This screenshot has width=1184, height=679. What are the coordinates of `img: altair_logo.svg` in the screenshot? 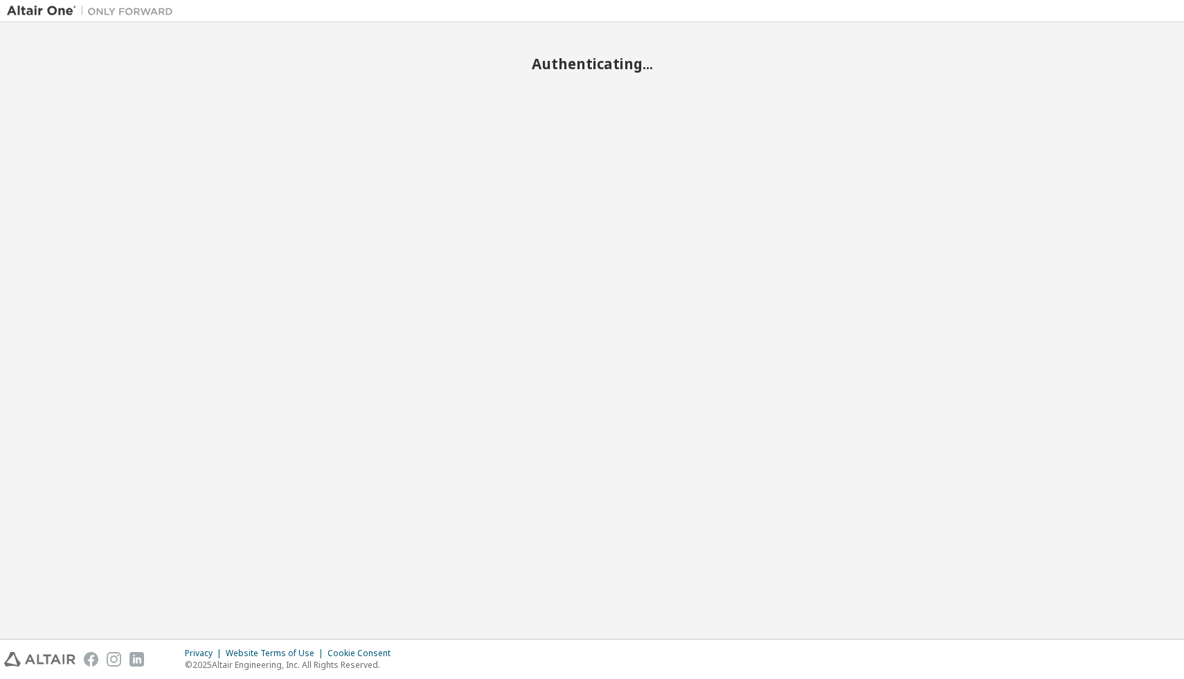 It's located at (39, 659).